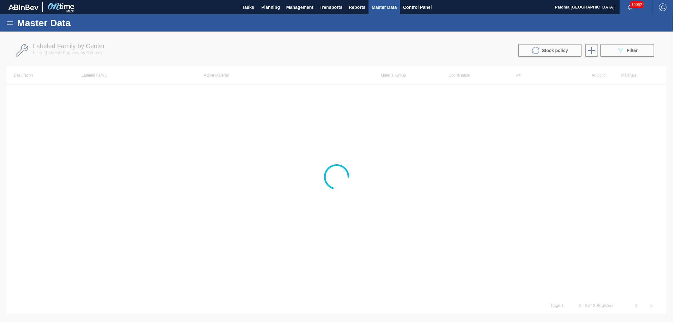 The height and width of the screenshot is (322, 673). I want to click on img: Logout, so click(663, 7).